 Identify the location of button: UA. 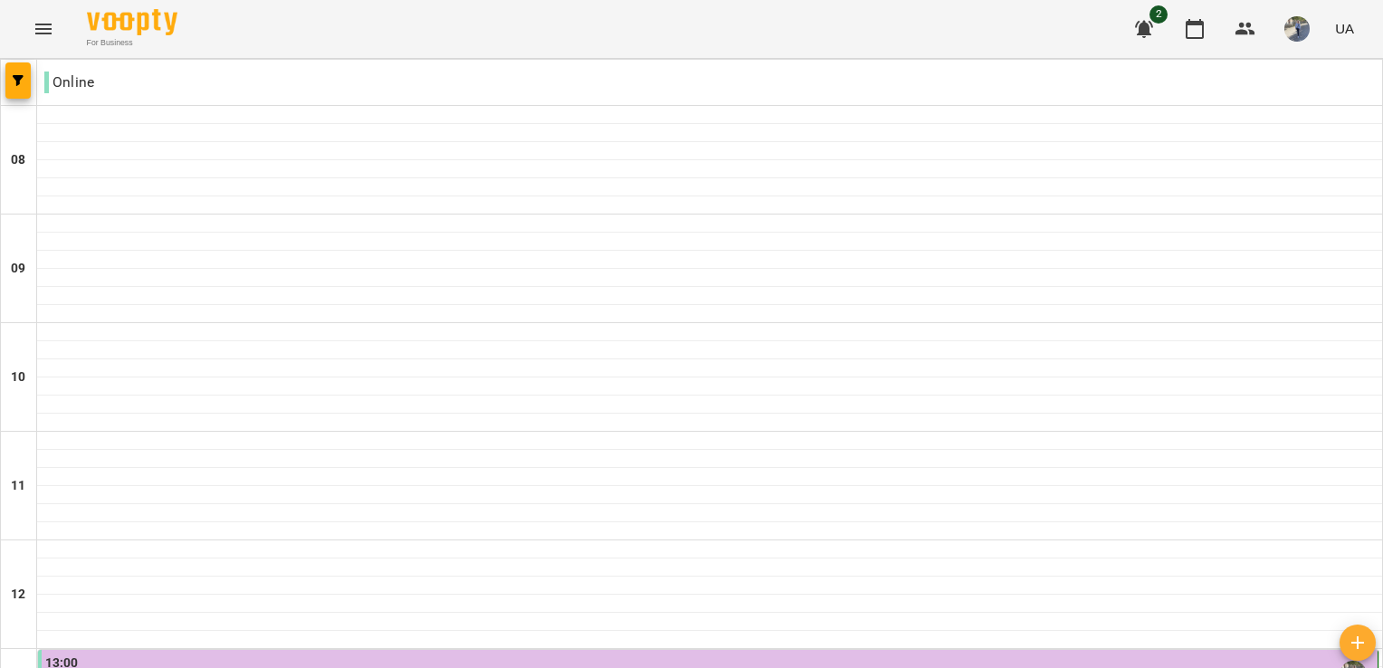
(1344, 28).